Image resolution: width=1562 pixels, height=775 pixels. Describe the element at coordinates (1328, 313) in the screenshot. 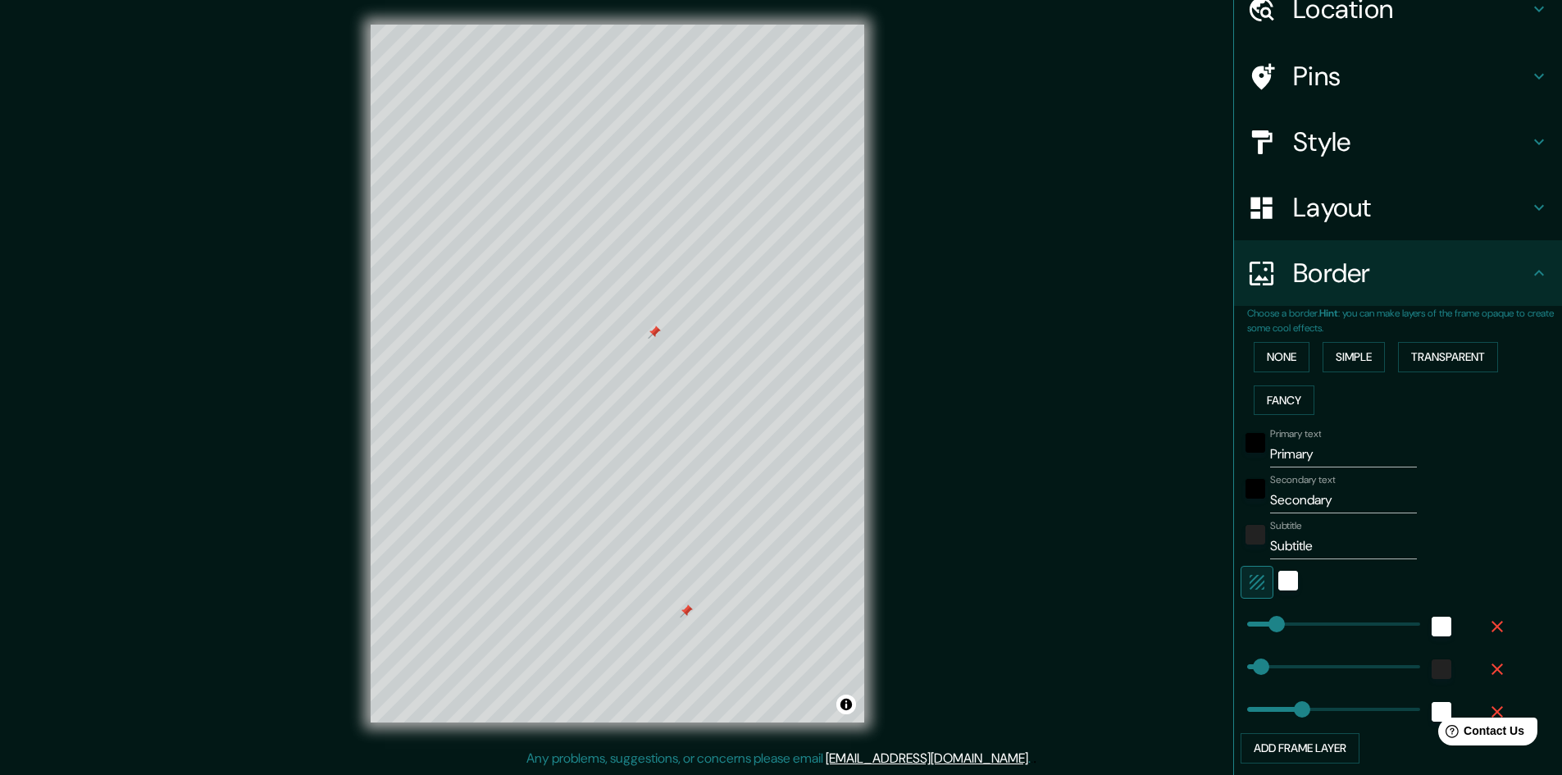

I see `b: Hint` at that location.